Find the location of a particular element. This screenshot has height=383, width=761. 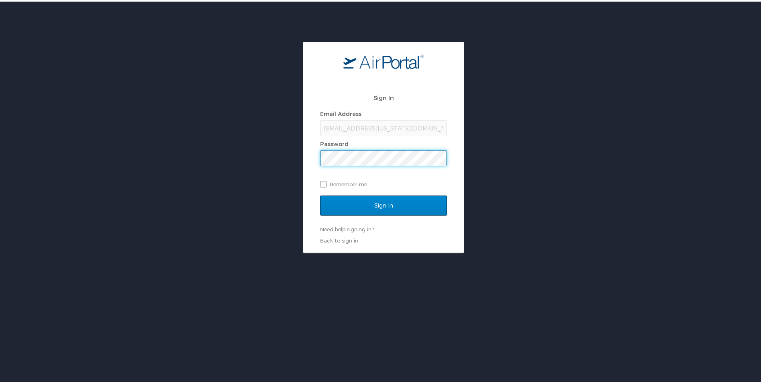

a: Need help signing in? is located at coordinates (347, 227).